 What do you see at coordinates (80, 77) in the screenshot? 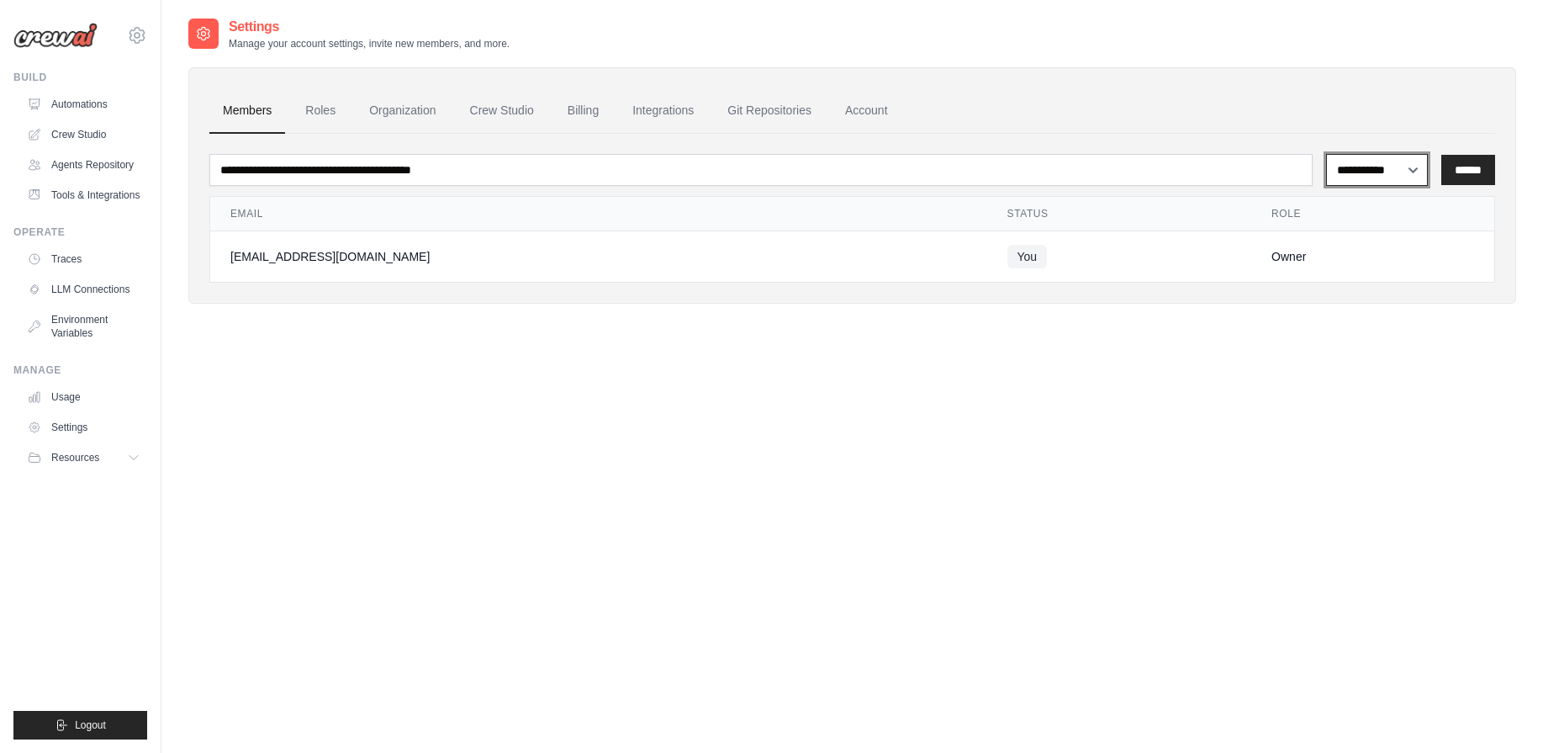
I see `div: Build` at bounding box center [80, 77].